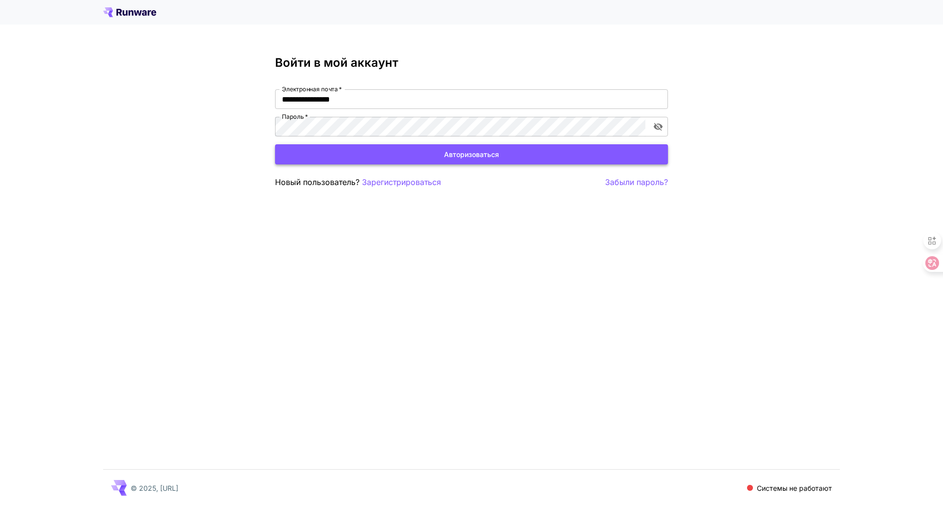 The height and width of the screenshot is (506, 943). What do you see at coordinates (471, 154) in the screenshot?
I see `button: Авторизоваться` at bounding box center [471, 154].